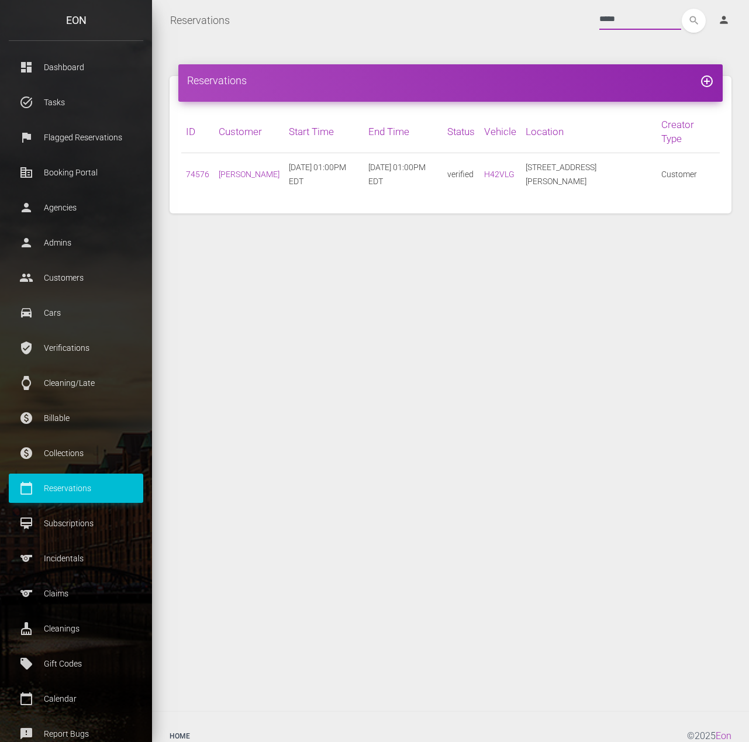 Image resolution: width=749 pixels, height=742 pixels. Describe the element at coordinates (200, 20) in the screenshot. I see `a: Reservations` at that location.